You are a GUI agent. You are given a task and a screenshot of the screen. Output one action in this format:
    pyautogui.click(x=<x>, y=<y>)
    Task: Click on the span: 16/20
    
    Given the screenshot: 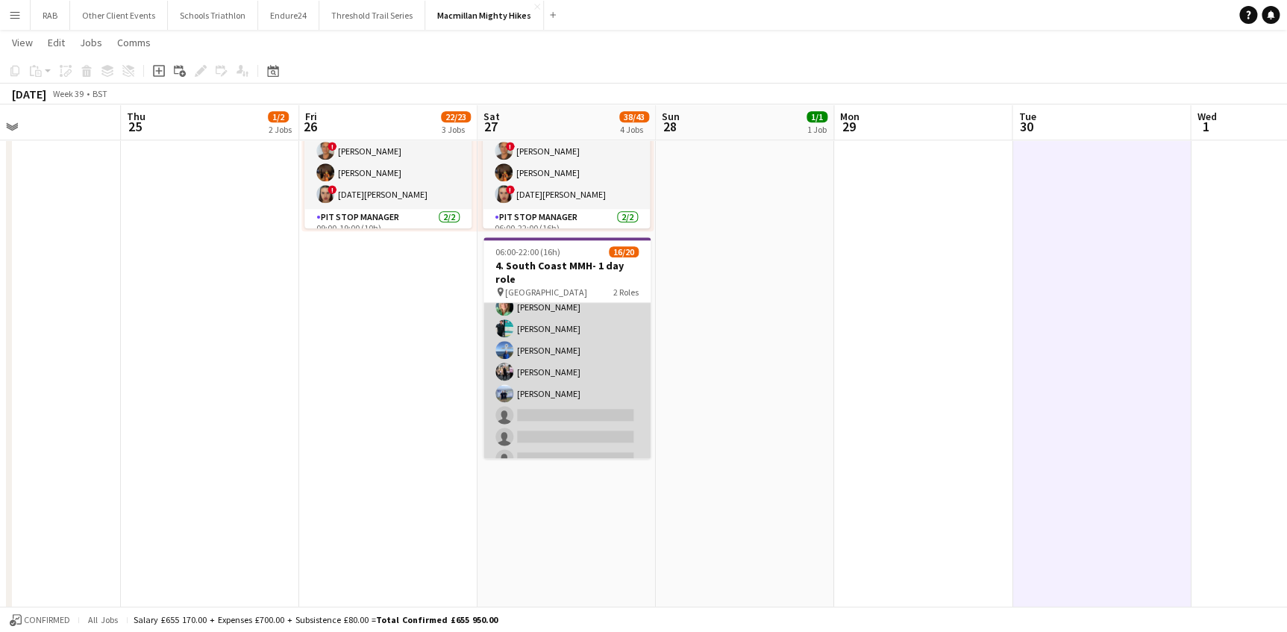 What is the action you would take?
    pyautogui.click(x=624, y=251)
    